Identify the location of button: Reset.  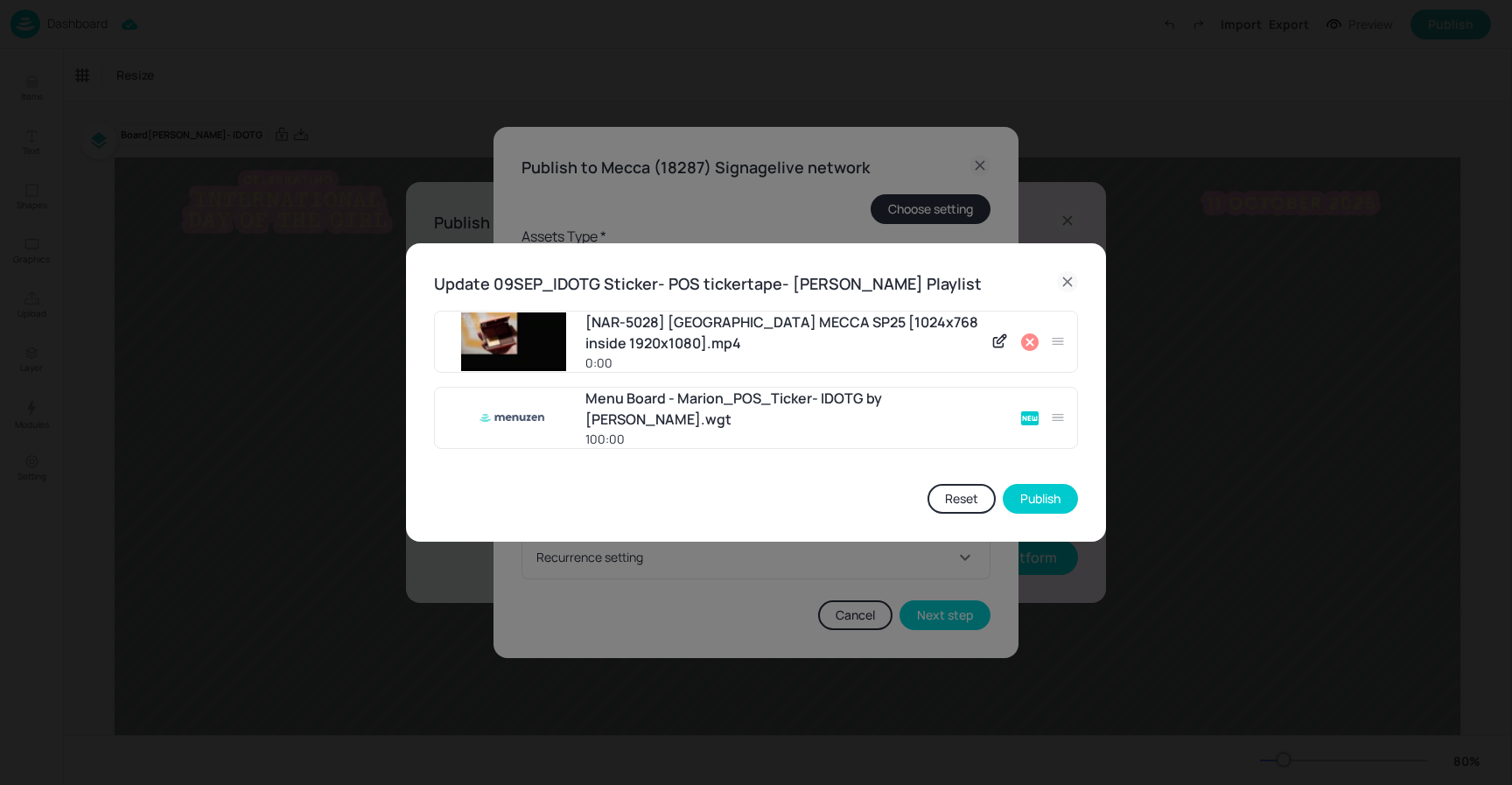
(962, 498).